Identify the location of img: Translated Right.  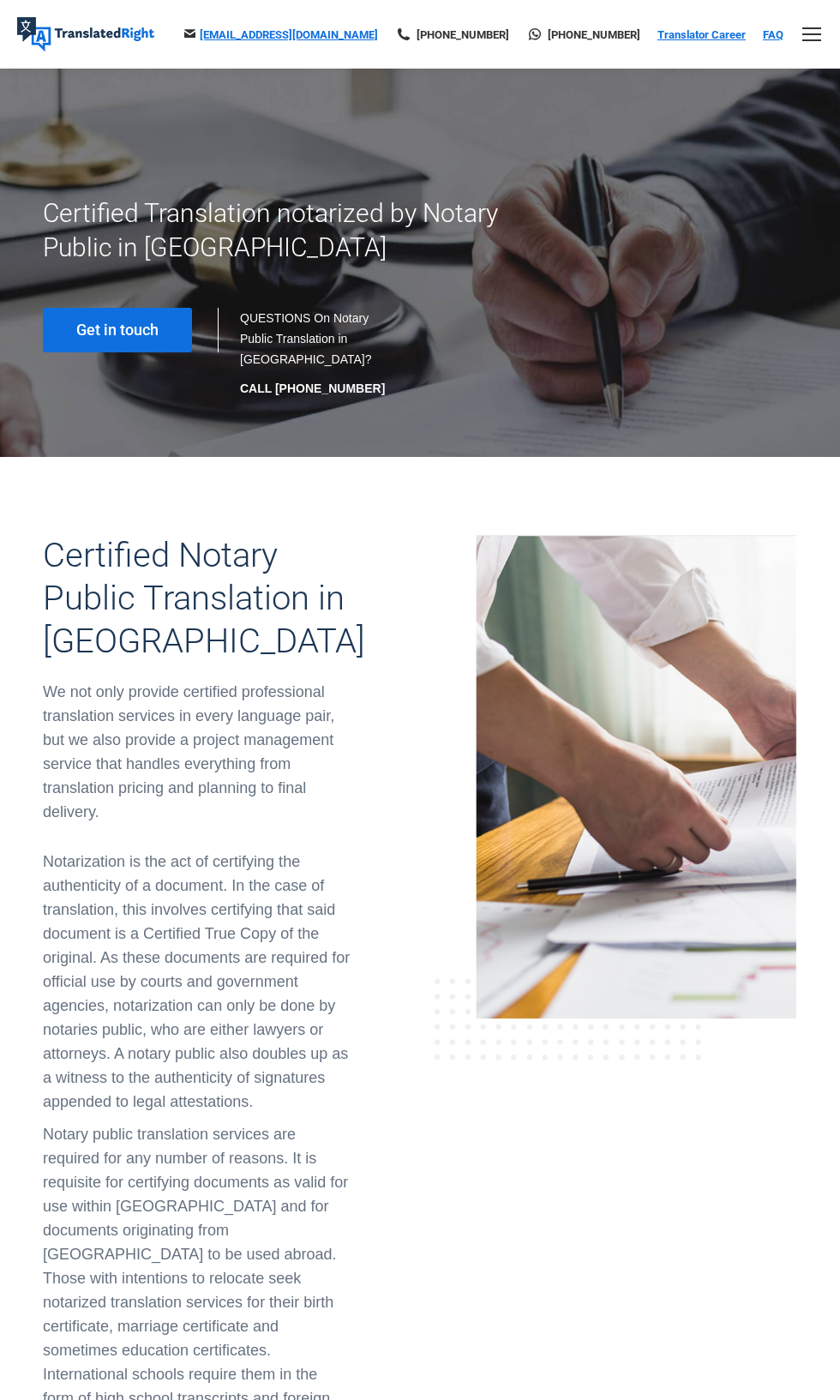
(86, 35).